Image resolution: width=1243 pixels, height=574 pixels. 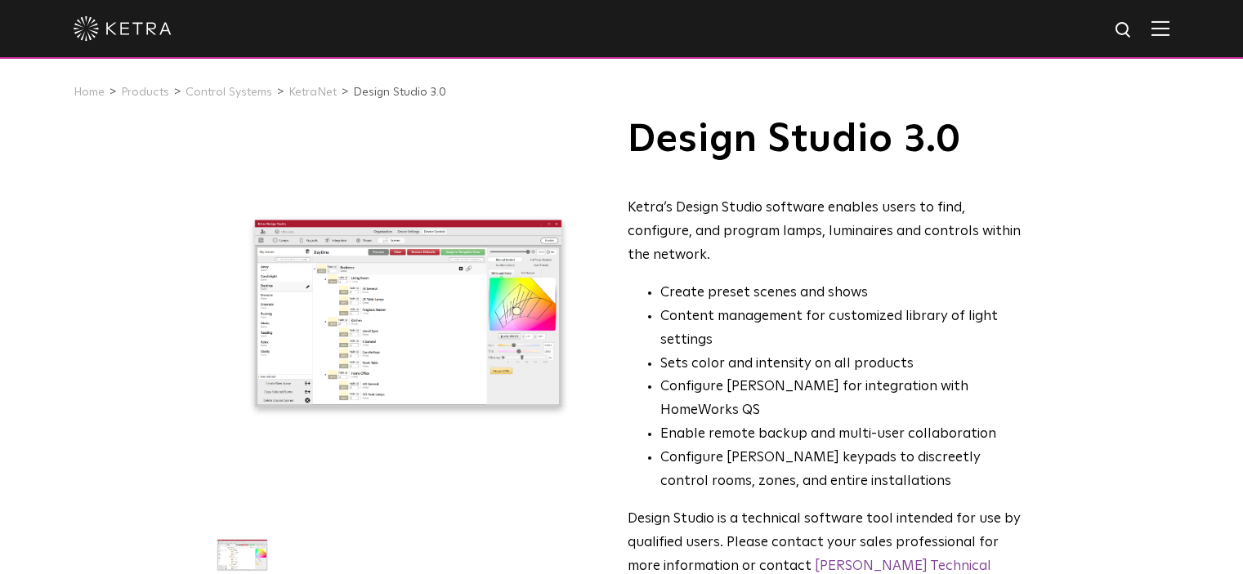 What do you see at coordinates (826, 232) in the screenshot?
I see `div: Ketra’s Design Studio software enables users to find, configure, and program lamps, luminaires an...` at bounding box center [826, 232].